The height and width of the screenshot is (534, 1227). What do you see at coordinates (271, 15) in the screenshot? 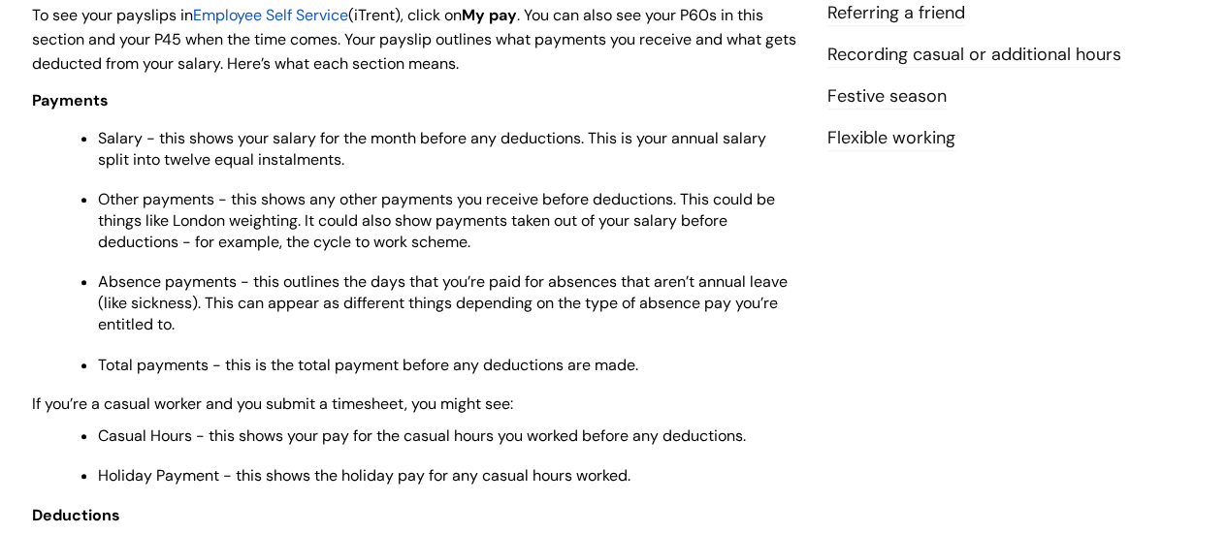
I see `a: Employee Self Service` at bounding box center [271, 15].